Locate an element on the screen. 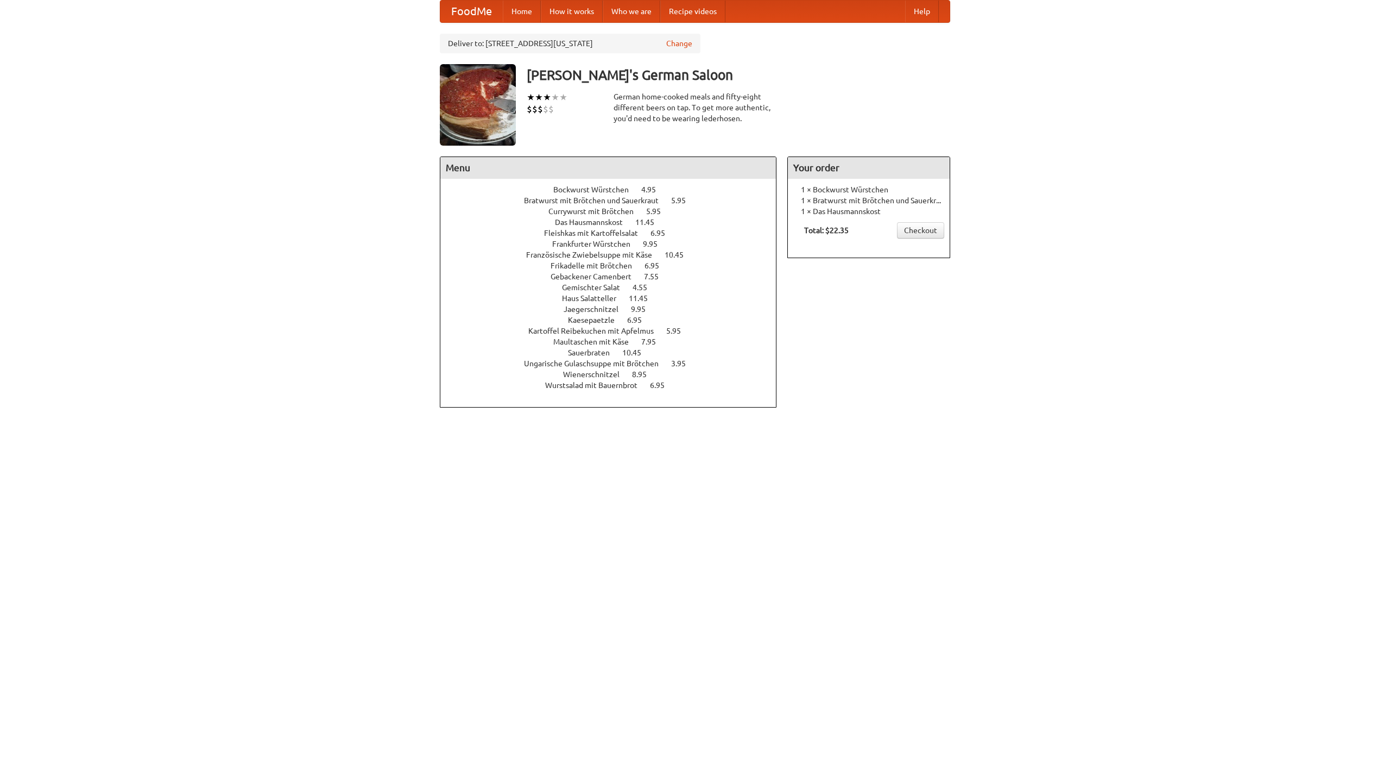  div: German home-cooked meals and fifty-eight different beers on tap. To get more authentic, you'd nee... is located at coordinates (695, 108).